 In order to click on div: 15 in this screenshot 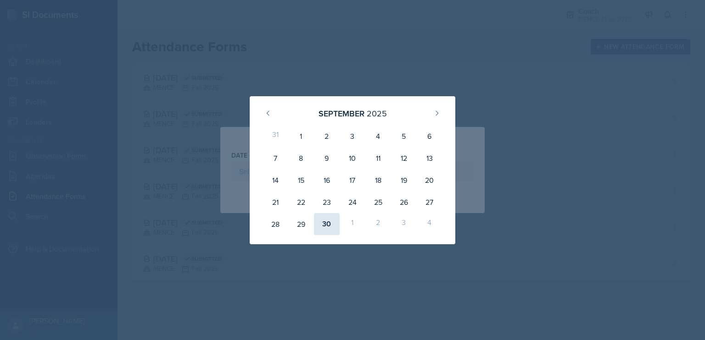, I will do `click(301, 180)`.